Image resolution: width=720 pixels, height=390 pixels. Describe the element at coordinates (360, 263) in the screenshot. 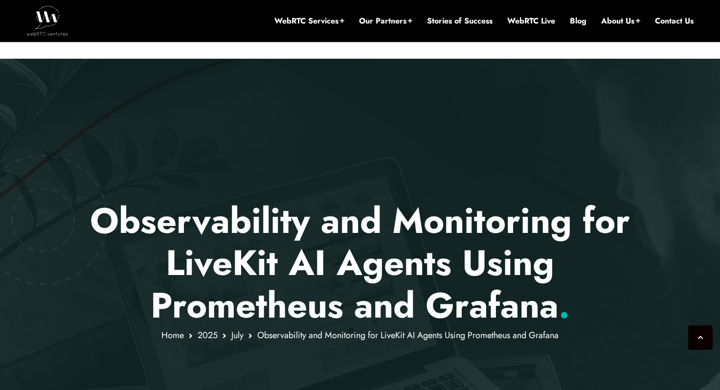

I see `p: Observability and Monitoring for LiveKit AI Agents Using Prometheus and Grafana` at that location.